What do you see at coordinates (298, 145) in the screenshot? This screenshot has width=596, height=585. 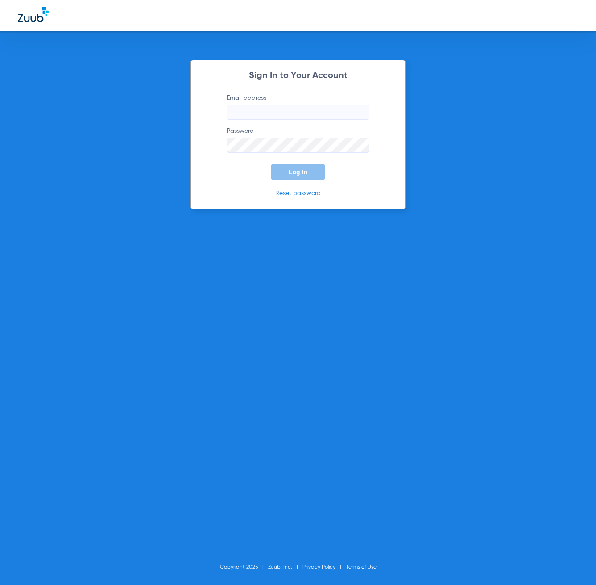 I see `input: Password` at bounding box center [298, 145].